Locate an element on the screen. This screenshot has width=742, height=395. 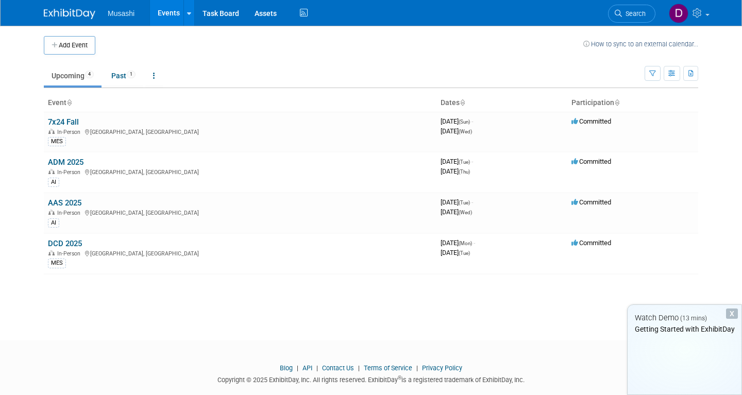
th: Participation is located at coordinates (633, 103).